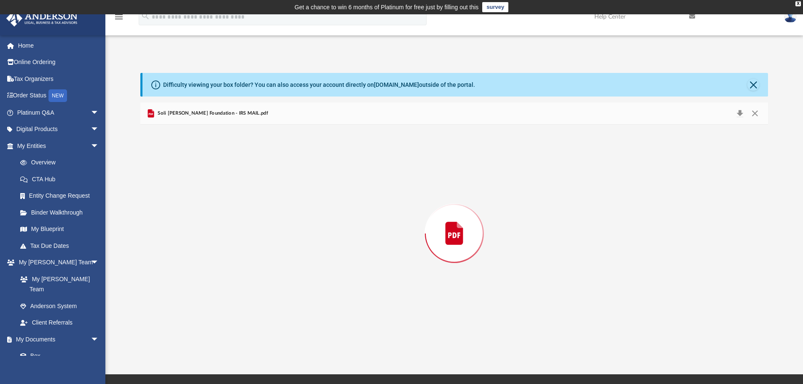  Describe the element at coordinates (59, 46) in the screenshot. I see `a: Home` at that location.